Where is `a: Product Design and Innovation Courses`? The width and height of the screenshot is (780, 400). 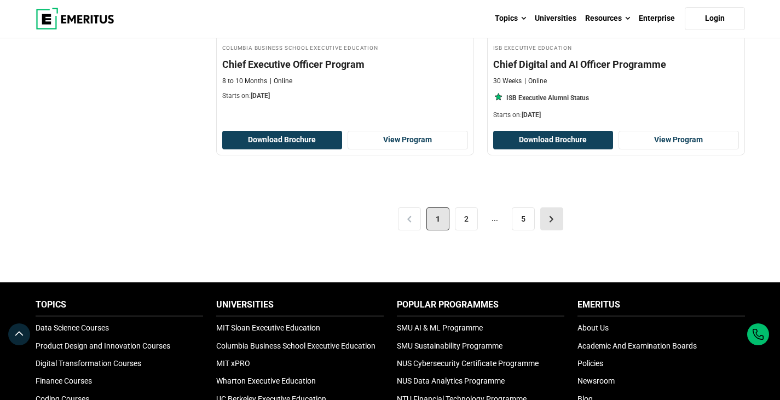 a: Product Design and Innovation Courses is located at coordinates (103, 346).